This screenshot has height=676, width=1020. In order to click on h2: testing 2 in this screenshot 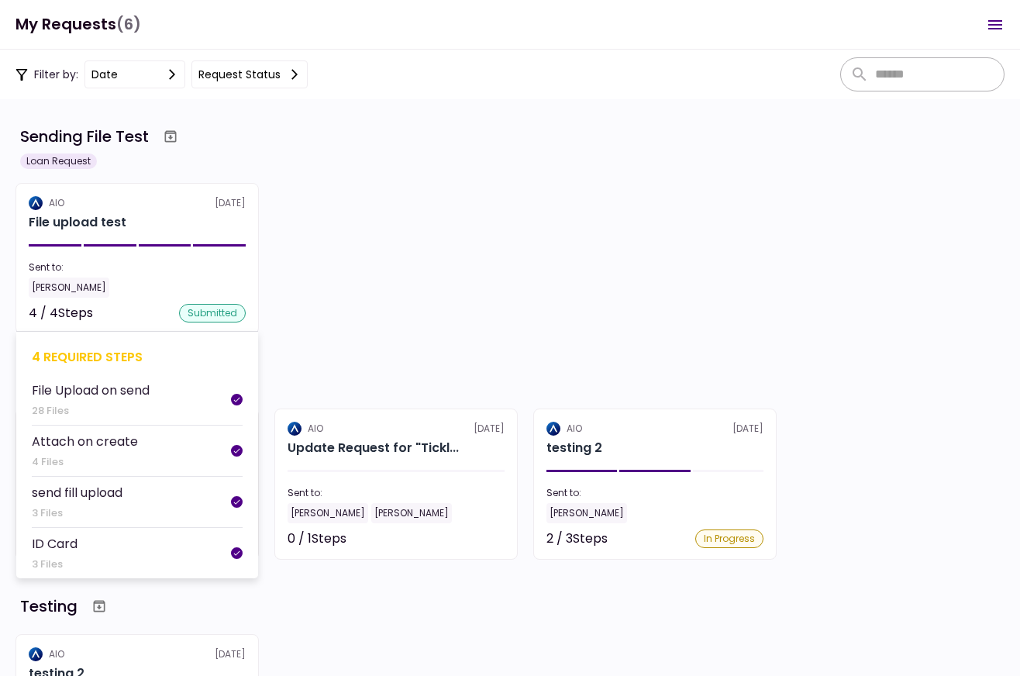, I will do `click(574, 448)`.